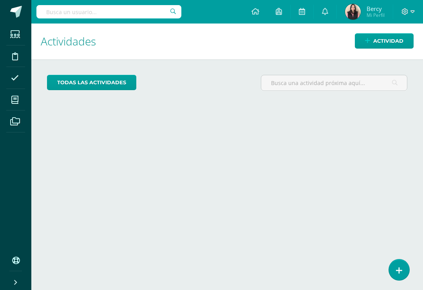  I want to click on a: Actividad, so click(384, 41).